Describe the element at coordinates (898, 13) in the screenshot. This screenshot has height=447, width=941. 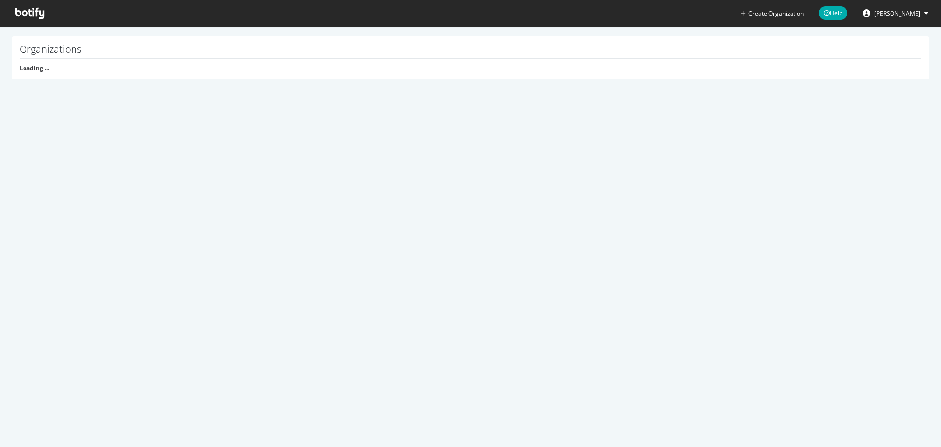
I see `span: Bryson Meunier` at that location.